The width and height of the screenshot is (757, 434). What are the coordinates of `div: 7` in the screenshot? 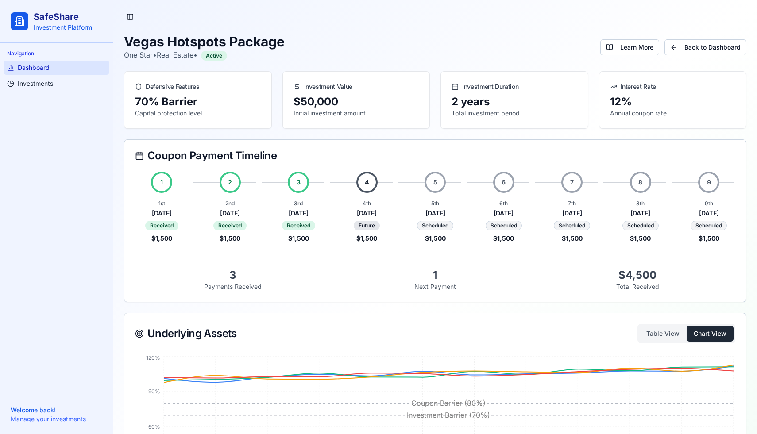 It's located at (572, 182).